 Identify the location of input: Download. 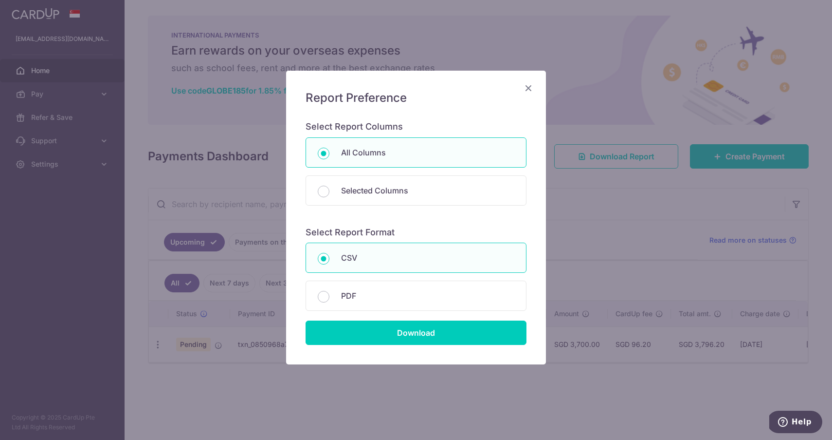
(416, 332).